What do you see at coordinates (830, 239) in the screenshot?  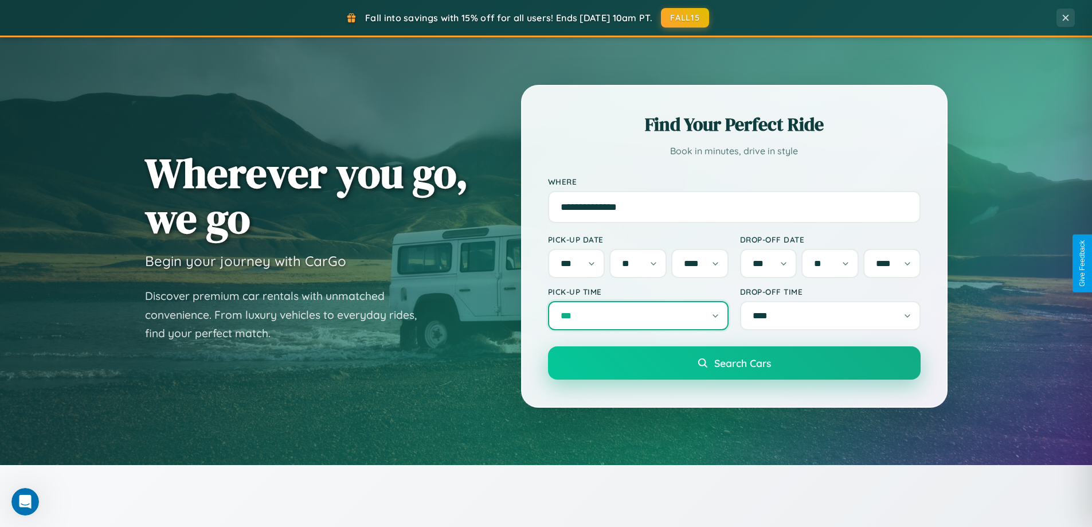 I see `label: Drop-off Date` at bounding box center [830, 239].